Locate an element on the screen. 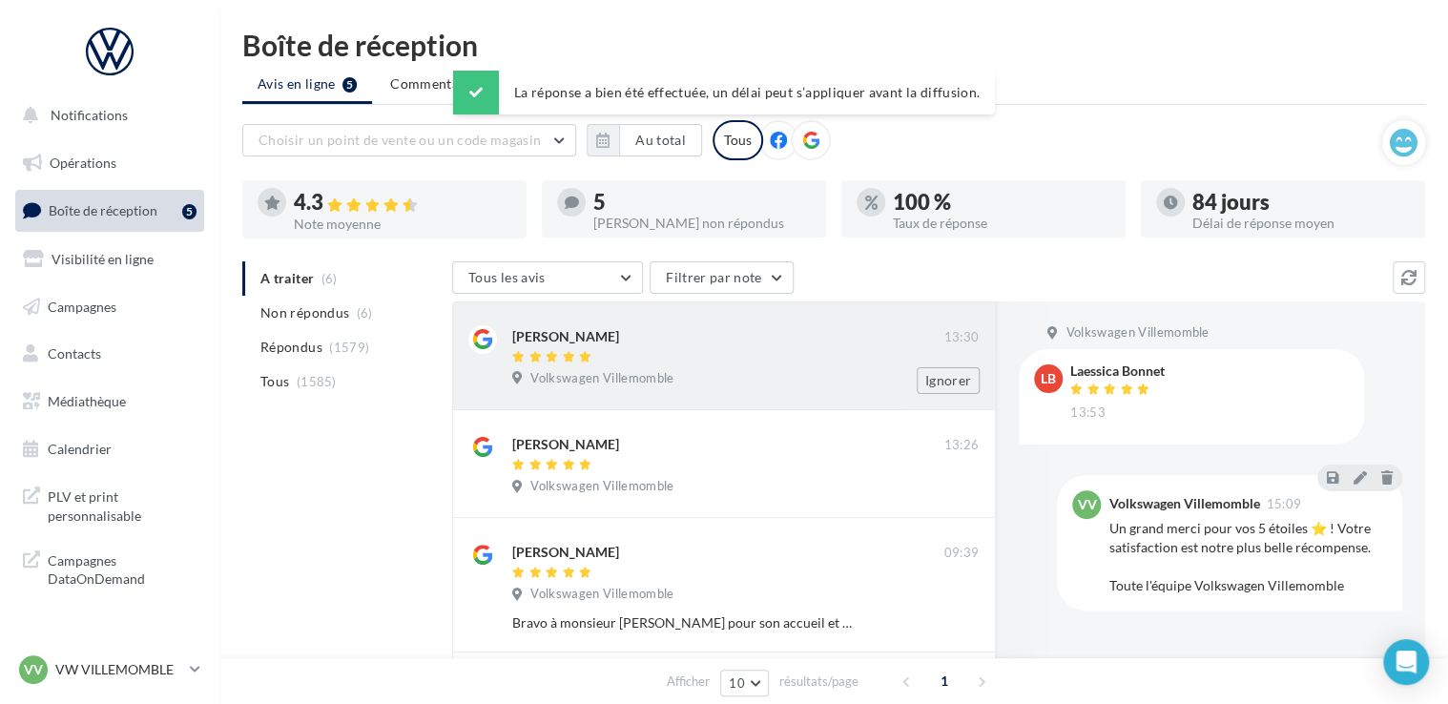 The image size is (1448, 704). span: Contacts is located at coordinates (74, 353).